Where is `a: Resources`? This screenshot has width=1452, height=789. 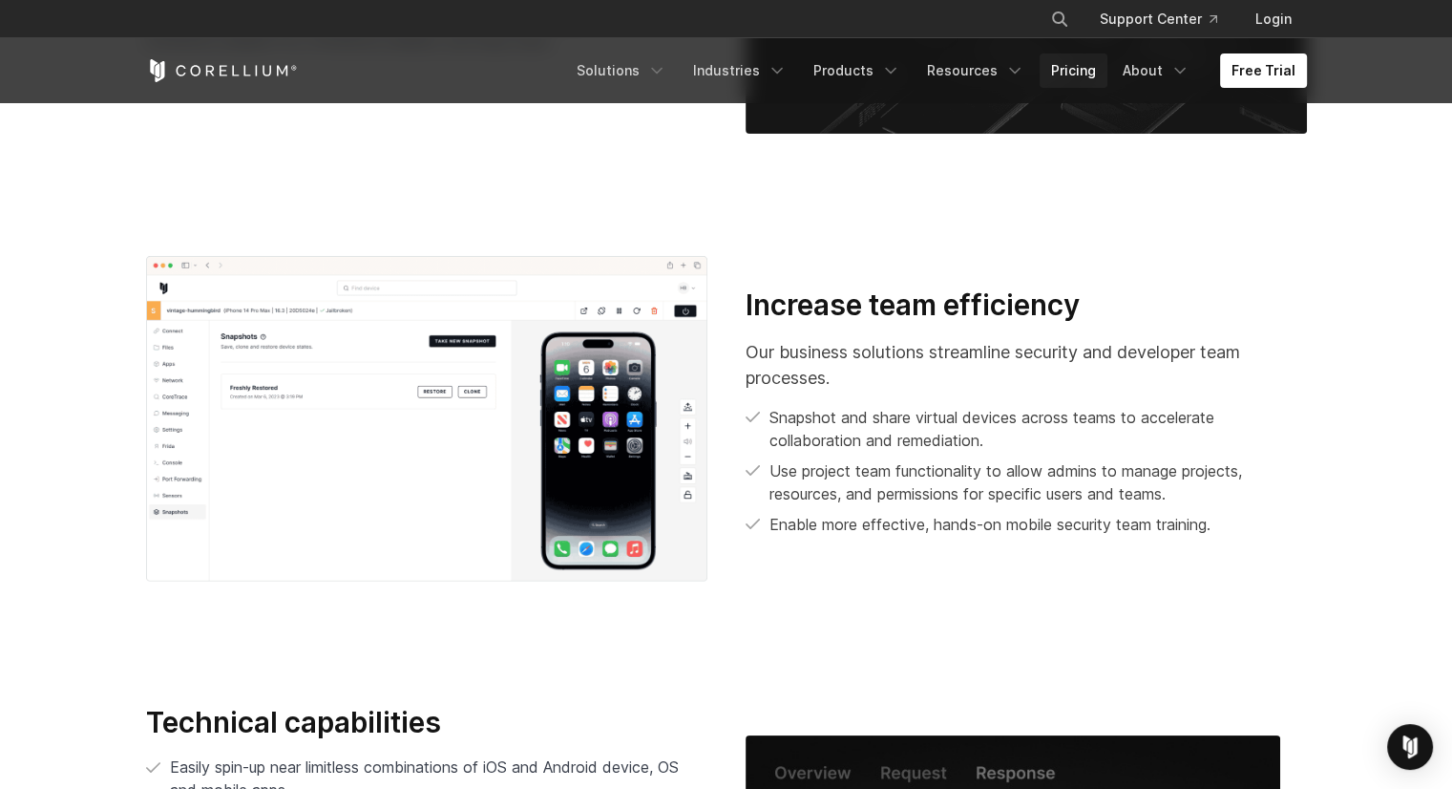
a: Resources is located at coordinates (976, 71).